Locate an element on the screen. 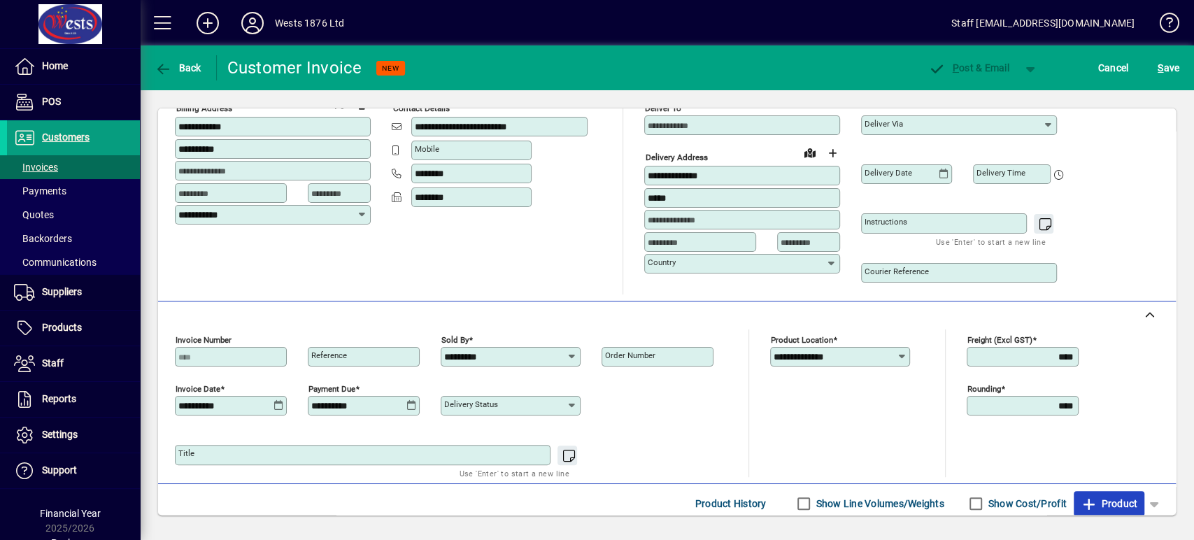  span: Products is located at coordinates (62, 327).